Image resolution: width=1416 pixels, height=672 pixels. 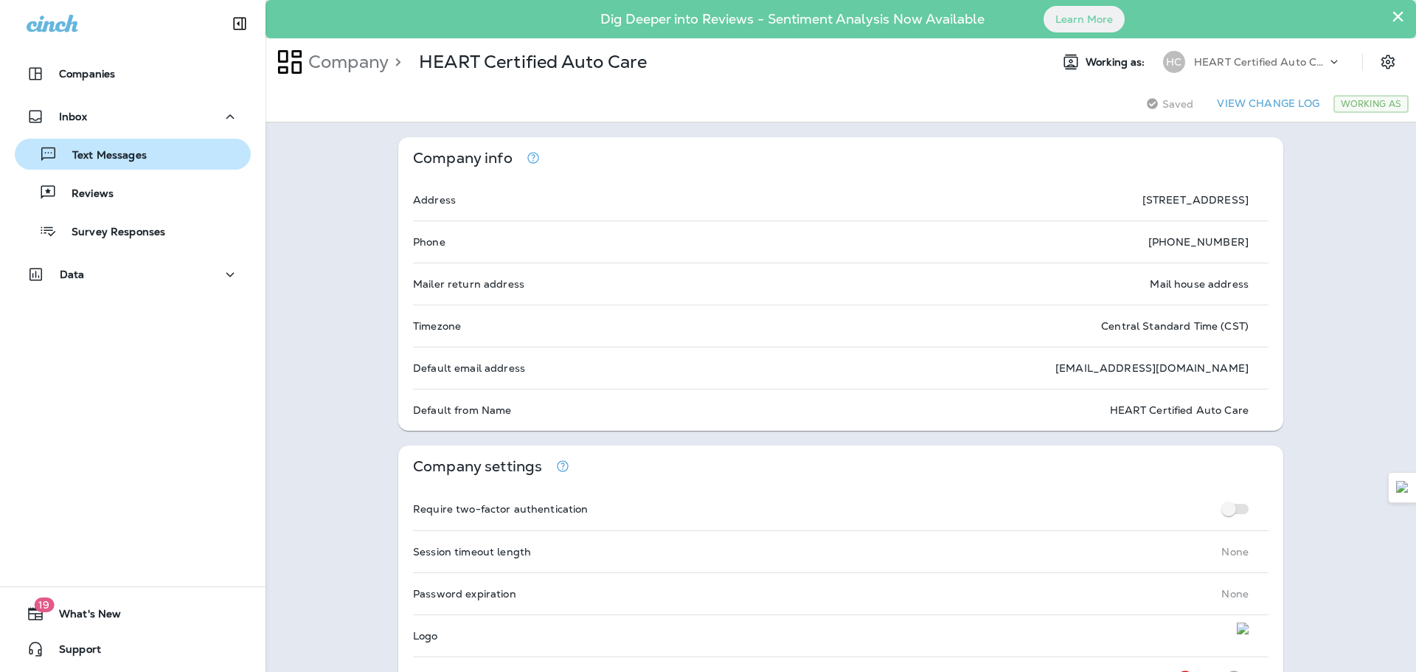 I want to click on p: Password expiration, so click(x=465, y=594).